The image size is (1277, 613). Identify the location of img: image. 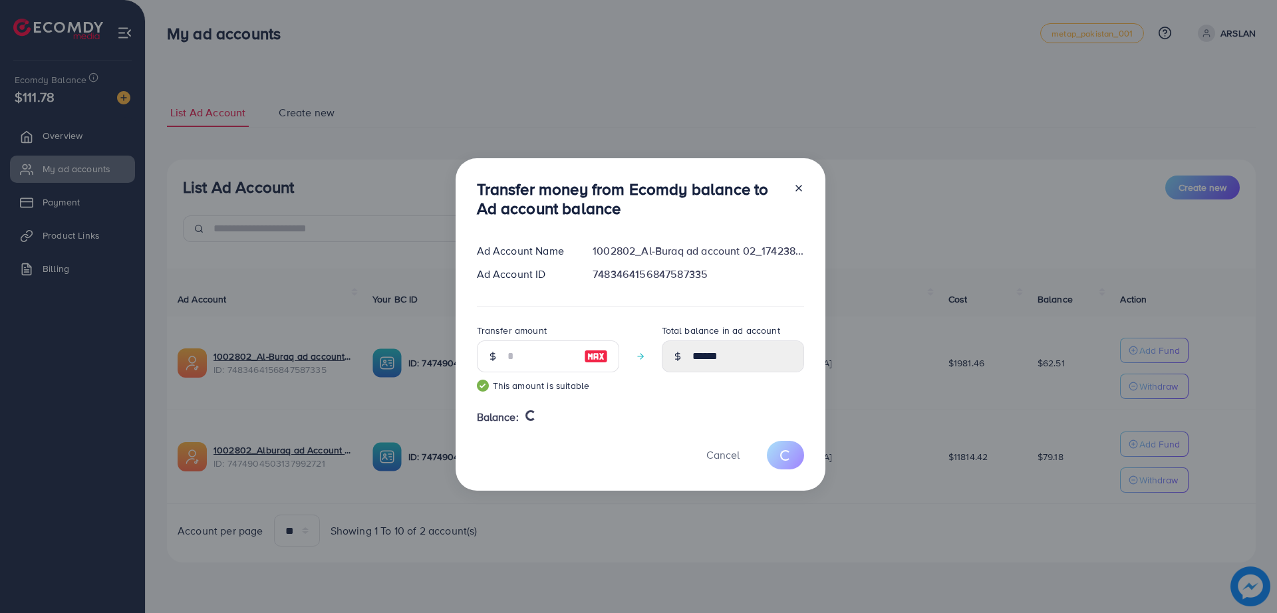
(596, 357).